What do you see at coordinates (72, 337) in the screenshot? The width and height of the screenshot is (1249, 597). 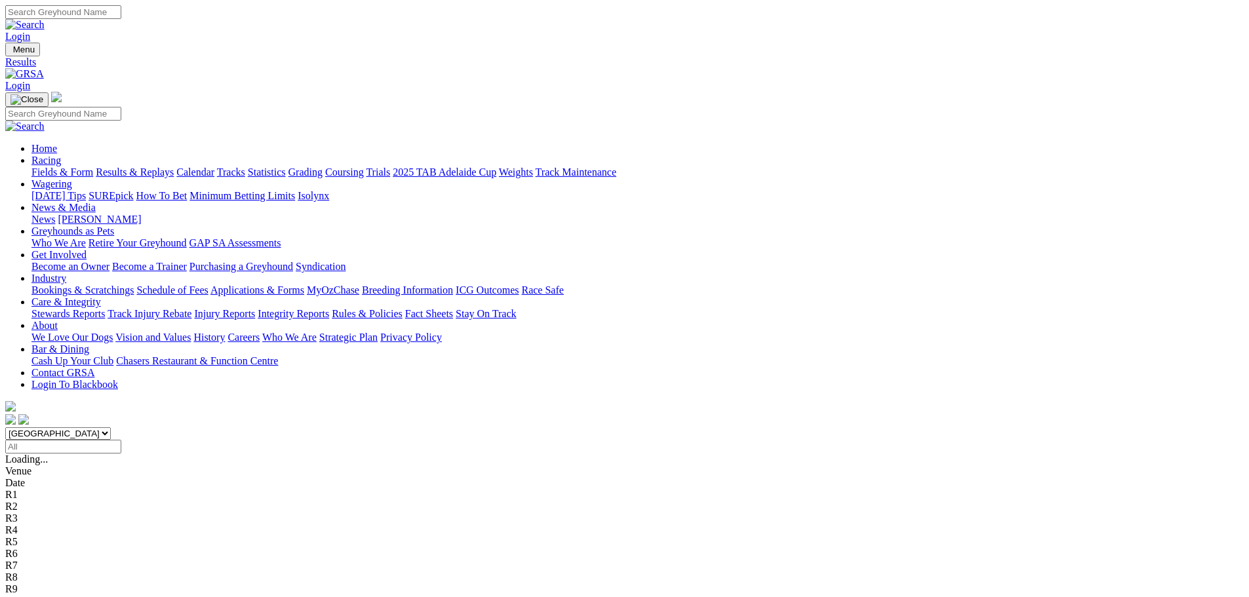 I see `a: We Love Our Dogs` at bounding box center [72, 337].